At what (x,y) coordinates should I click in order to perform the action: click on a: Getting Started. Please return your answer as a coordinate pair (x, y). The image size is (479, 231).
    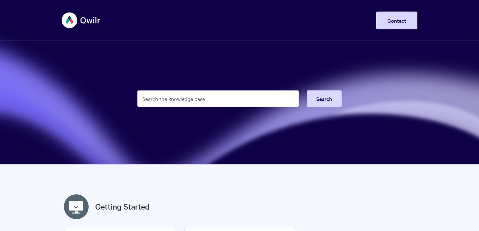
    Looking at the image, I should click on (122, 206).